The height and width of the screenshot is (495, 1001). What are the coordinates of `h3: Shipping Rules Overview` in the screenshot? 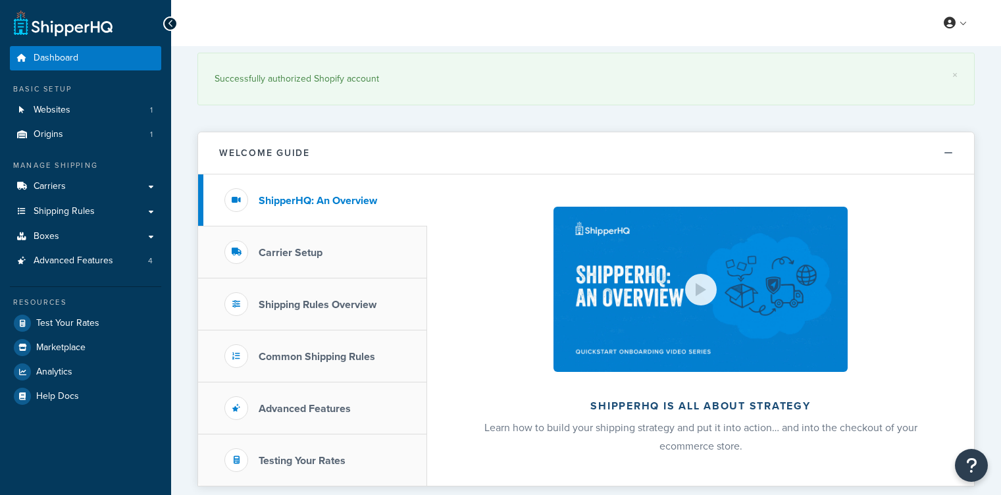 It's located at (317, 305).